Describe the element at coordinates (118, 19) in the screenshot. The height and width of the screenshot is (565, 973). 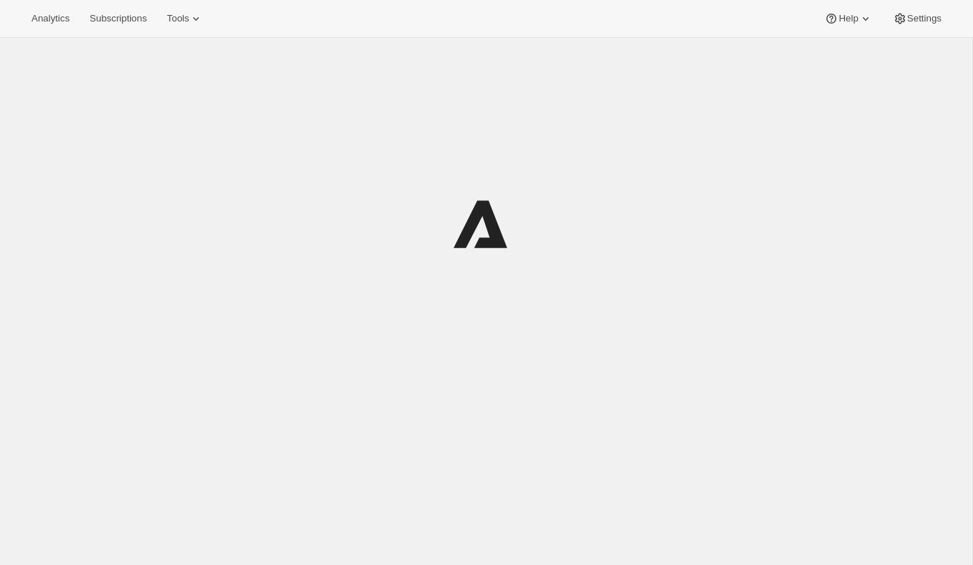
I see `button: Subscriptions` at that location.